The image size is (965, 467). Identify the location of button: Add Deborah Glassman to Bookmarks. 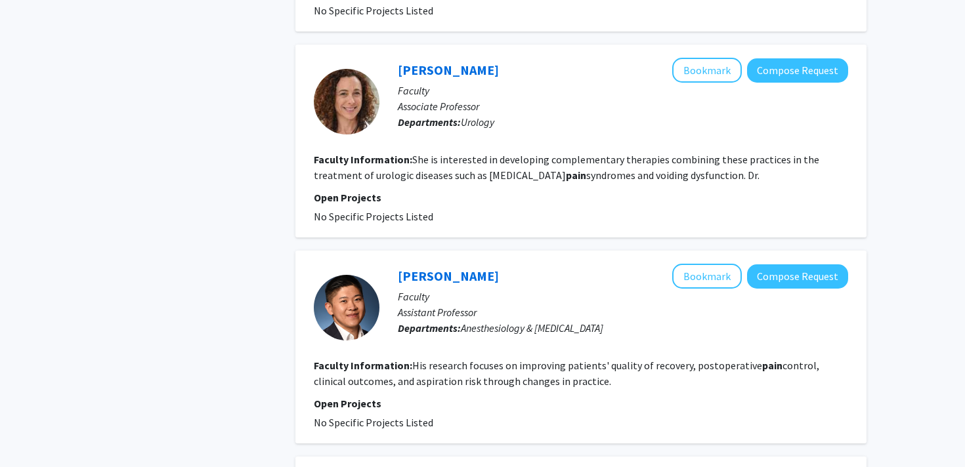
(707, 70).